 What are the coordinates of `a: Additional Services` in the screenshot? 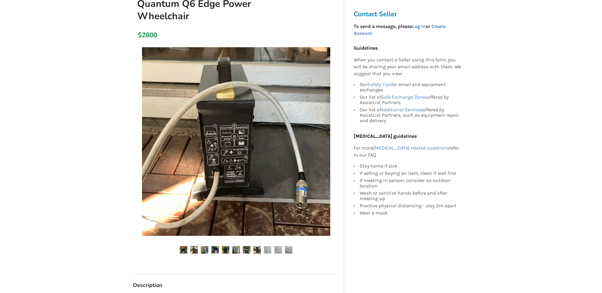 It's located at (402, 109).